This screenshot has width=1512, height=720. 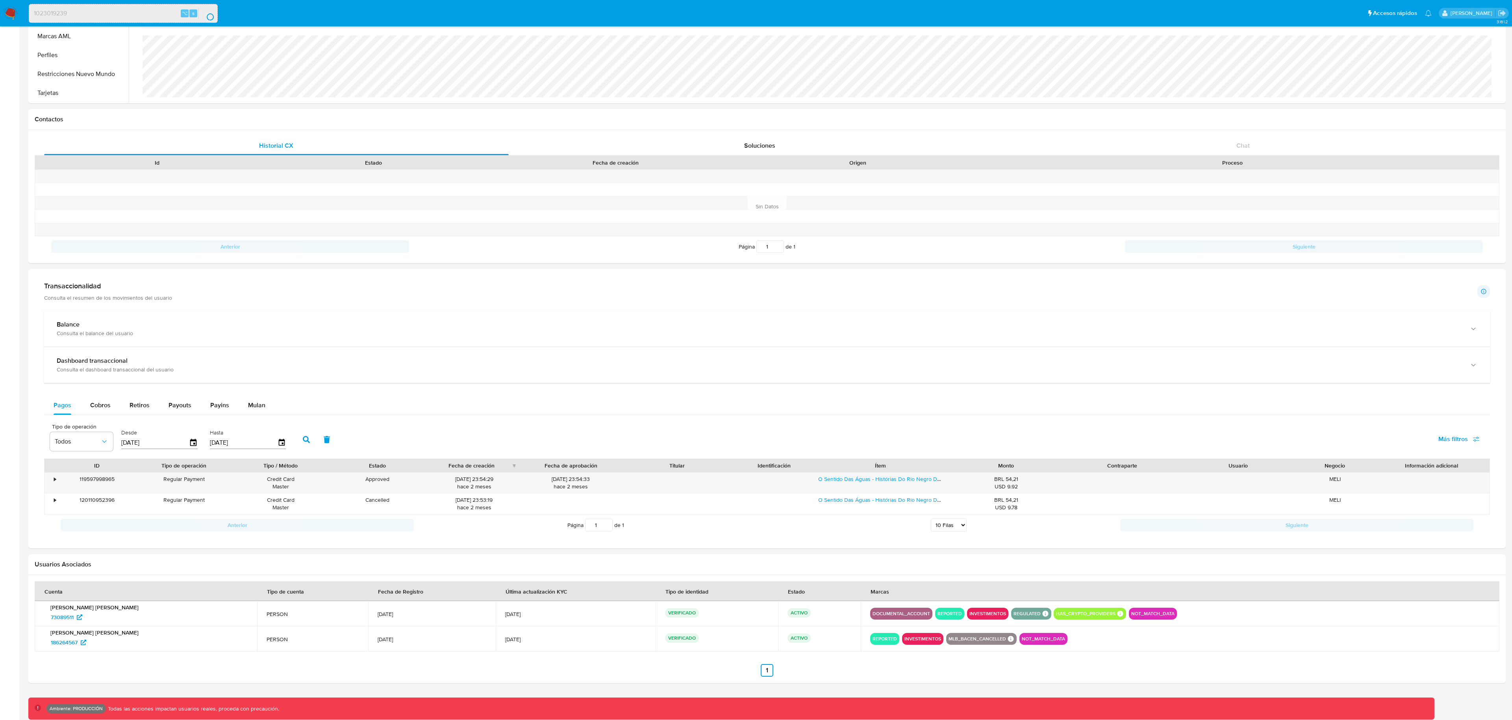 I want to click on button: Restricciones Nuevo Mundo, so click(x=80, y=74).